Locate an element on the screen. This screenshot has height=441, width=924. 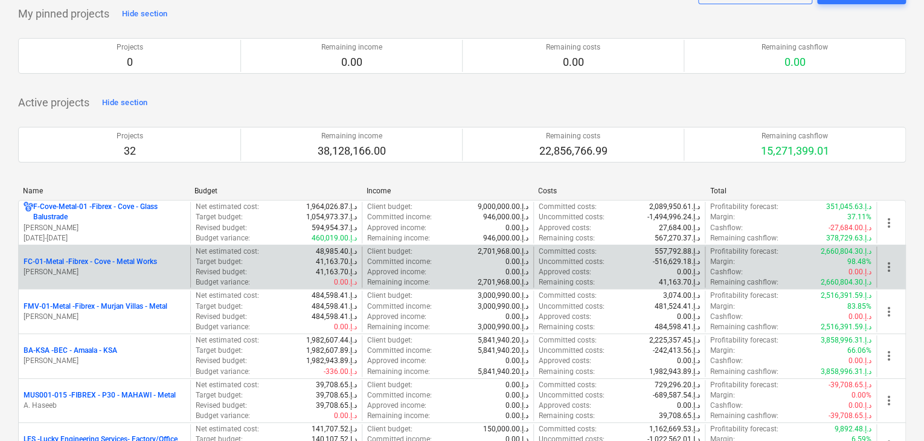
p: 3,858,996.31د.إ.‏ is located at coordinates (846, 340).